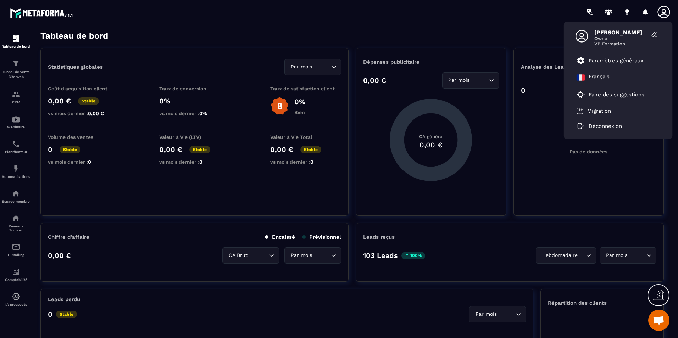  What do you see at coordinates (602, 303) in the screenshot?
I see `p: Répartition des clients` at bounding box center [602, 303].